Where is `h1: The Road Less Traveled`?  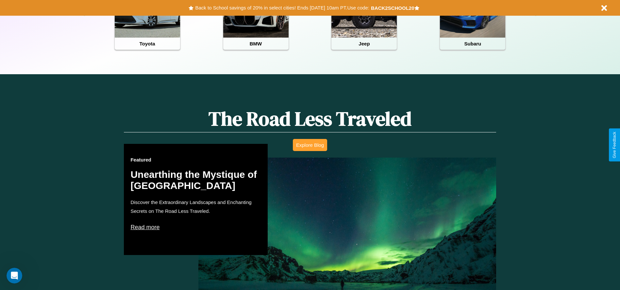 h1: The Road Less Traveled is located at coordinates (310, 119).